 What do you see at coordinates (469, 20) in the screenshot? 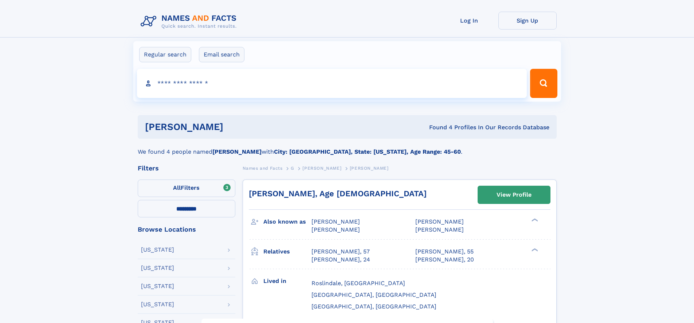
I see `a: Log In` at bounding box center [469, 20].